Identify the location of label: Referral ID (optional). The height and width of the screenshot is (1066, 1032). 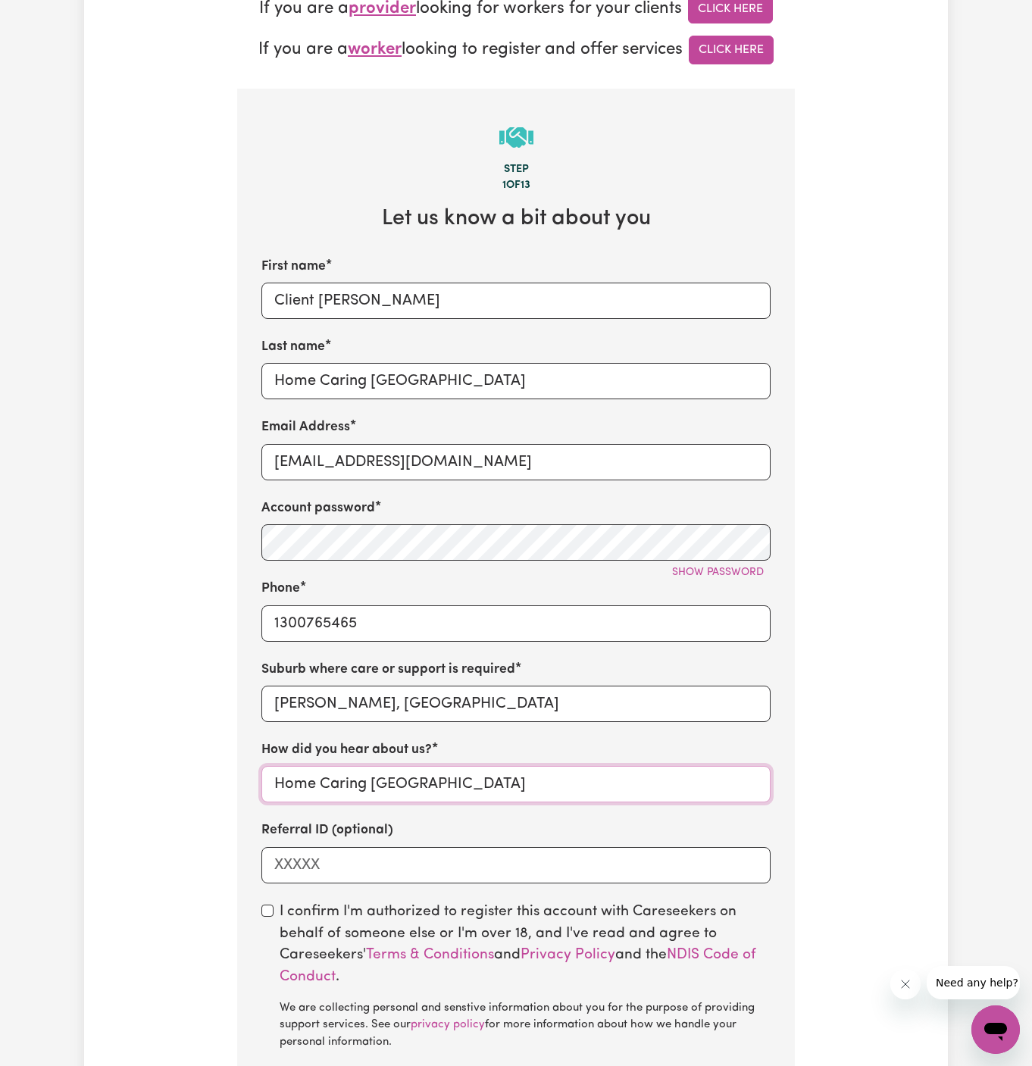
(327, 830).